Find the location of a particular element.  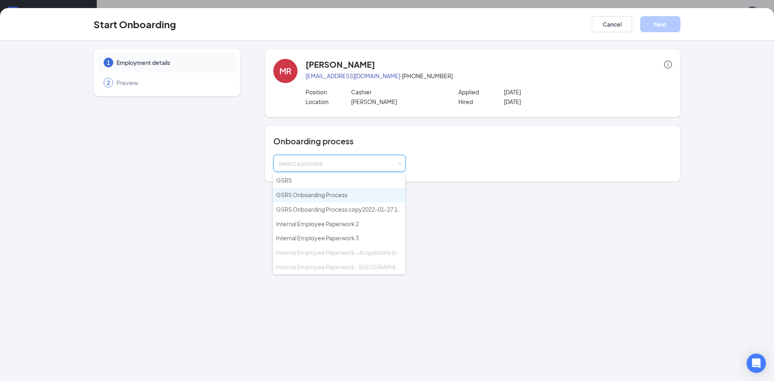

div: MR is located at coordinates (285, 71).